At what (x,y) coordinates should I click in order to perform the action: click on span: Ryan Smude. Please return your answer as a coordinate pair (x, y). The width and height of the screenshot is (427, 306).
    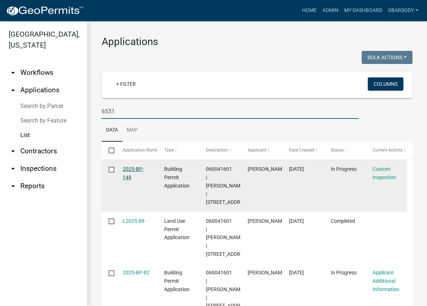
    Looking at the image, I should click on (267, 272).